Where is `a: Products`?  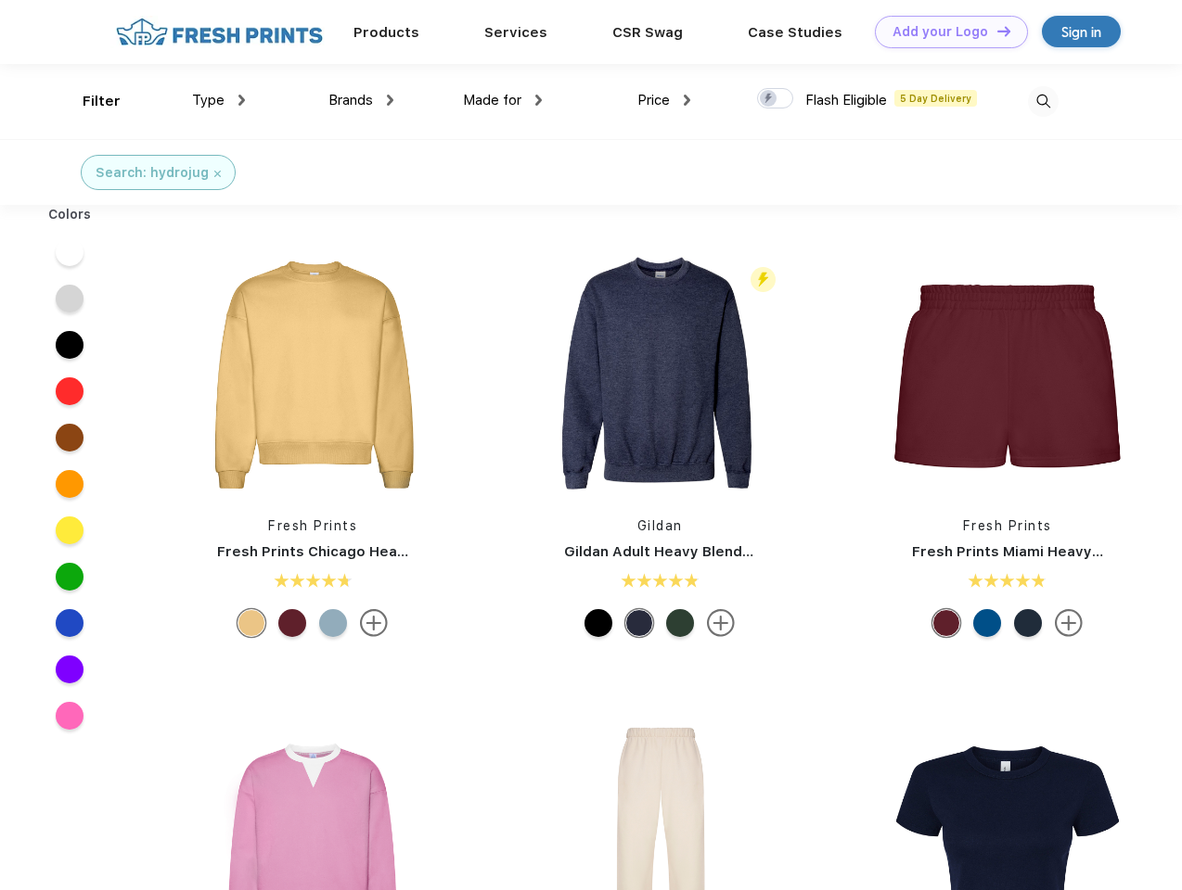 a: Products is located at coordinates (386, 32).